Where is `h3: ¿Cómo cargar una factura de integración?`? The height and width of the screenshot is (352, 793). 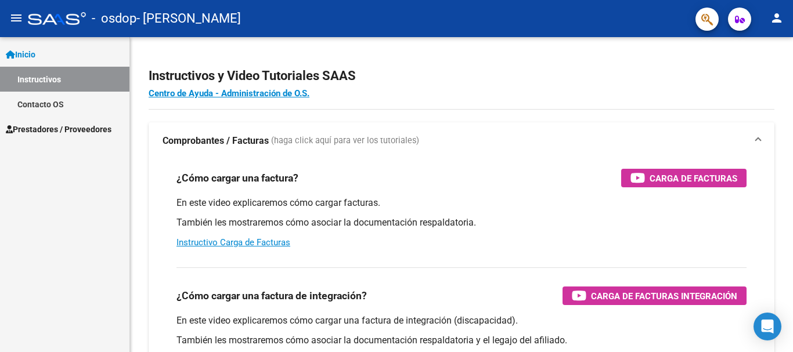
h3: ¿Cómo cargar una factura de integración? is located at coordinates (272, 296).